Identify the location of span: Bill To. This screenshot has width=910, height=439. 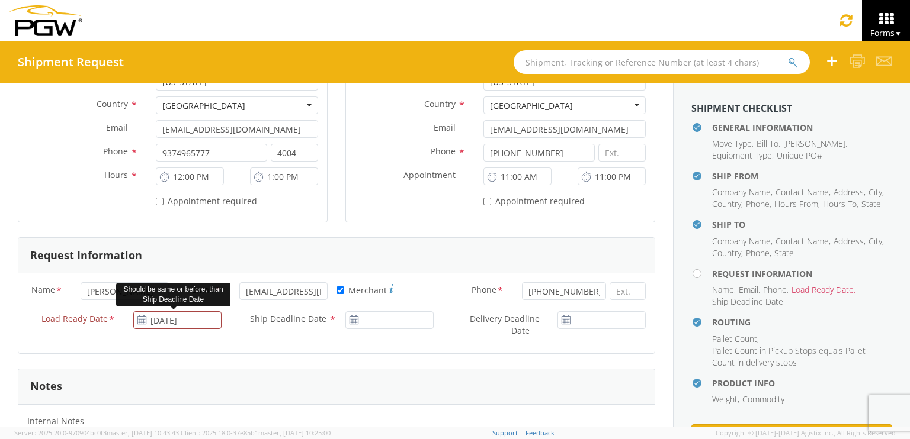
(767, 143).